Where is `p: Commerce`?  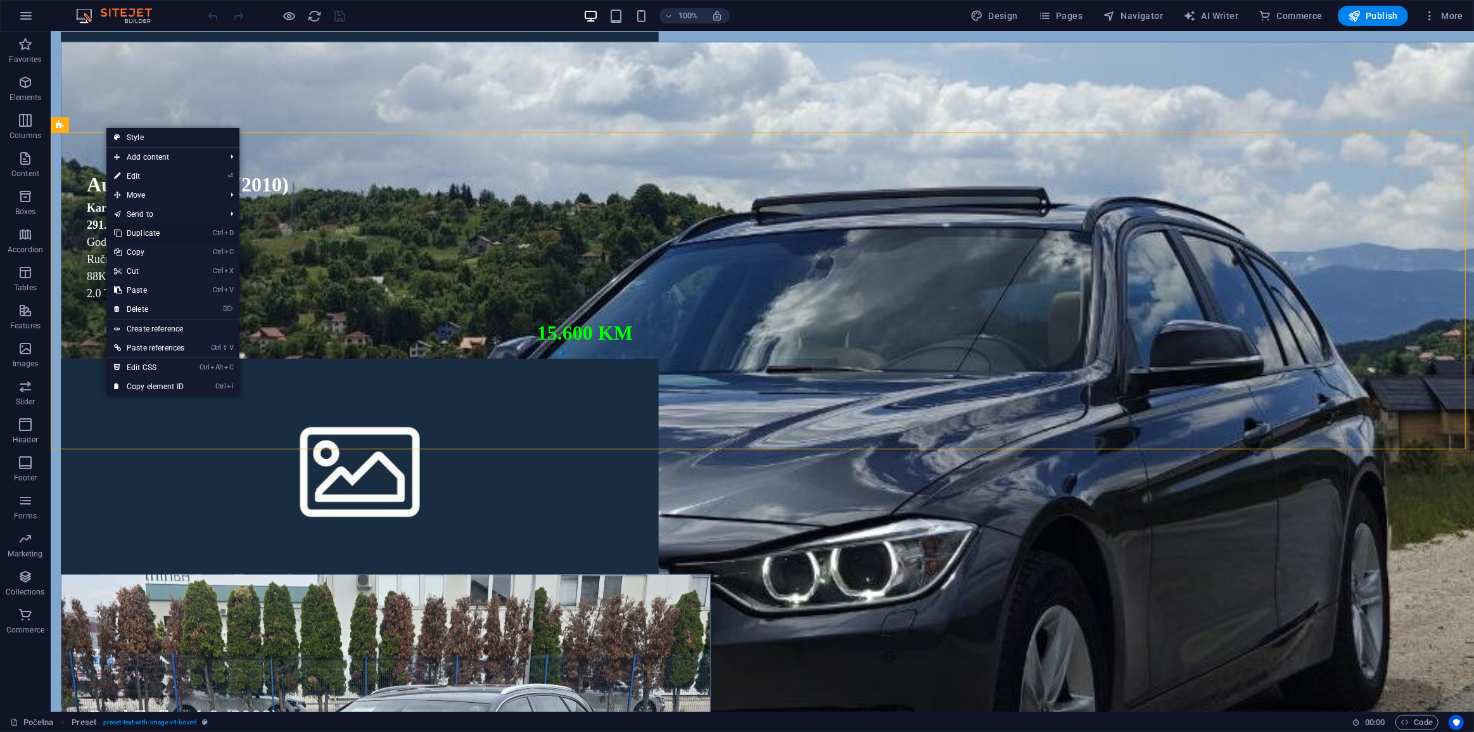 p: Commerce is located at coordinates (25, 630).